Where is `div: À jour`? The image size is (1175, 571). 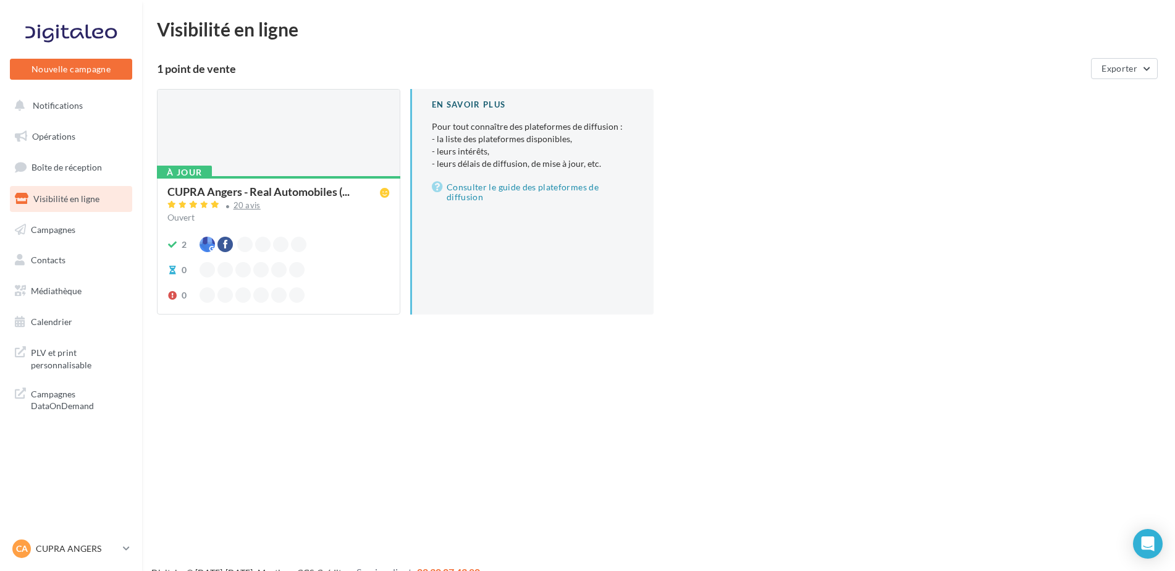
div: À jour is located at coordinates (184, 172).